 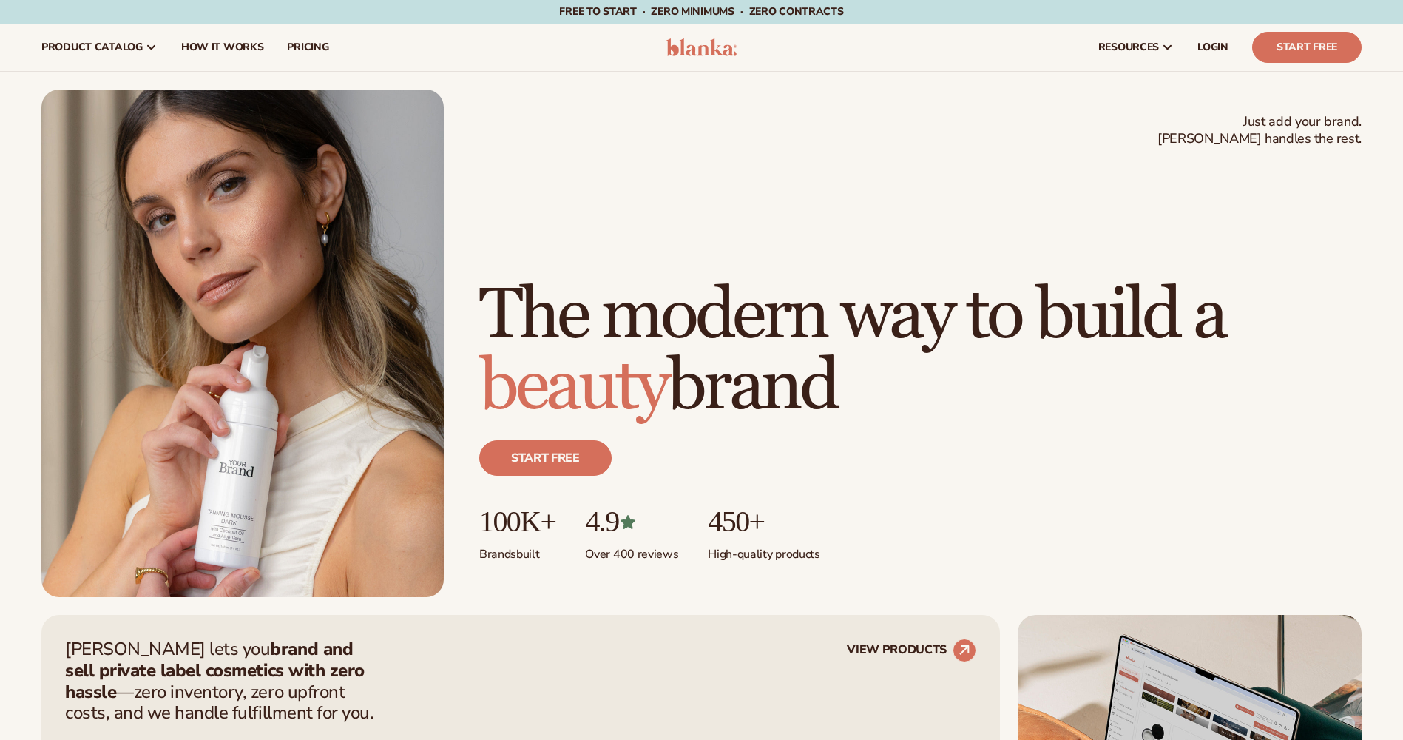 What do you see at coordinates (517, 550) in the screenshot?
I see `p: Brands built` at bounding box center [517, 550].